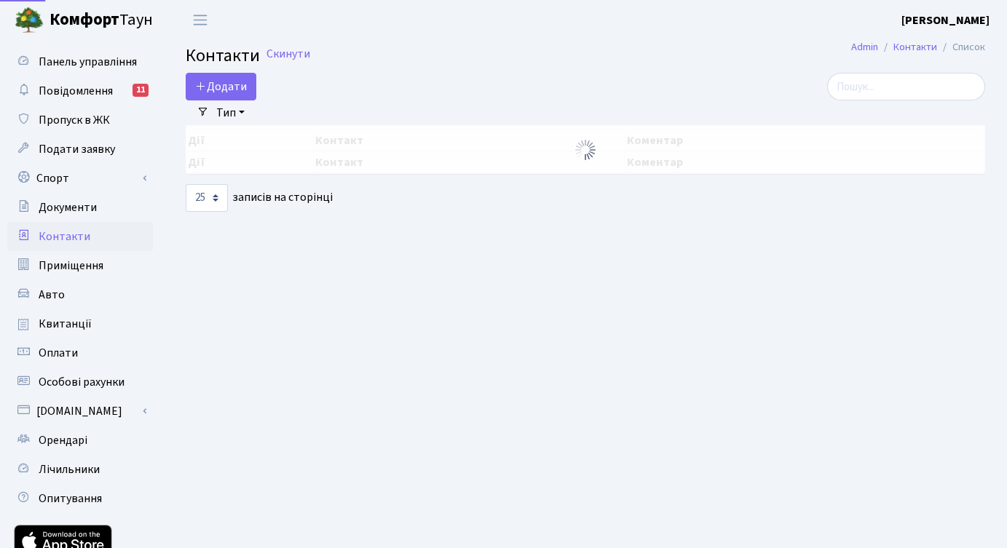 The image size is (1007, 548). What do you see at coordinates (259, 198) in the screenshot?
I see `label: записів на сторінці` at bounding box center [259, 198].